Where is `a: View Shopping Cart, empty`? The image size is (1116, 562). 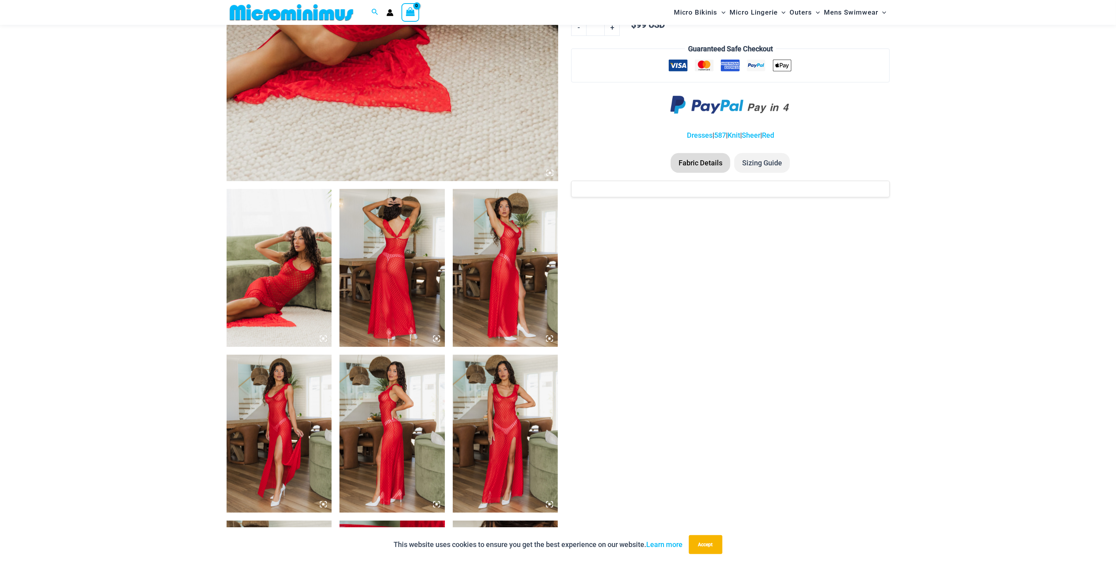
a: View Shopping Cart, empty is located at coordinates (411, 12).